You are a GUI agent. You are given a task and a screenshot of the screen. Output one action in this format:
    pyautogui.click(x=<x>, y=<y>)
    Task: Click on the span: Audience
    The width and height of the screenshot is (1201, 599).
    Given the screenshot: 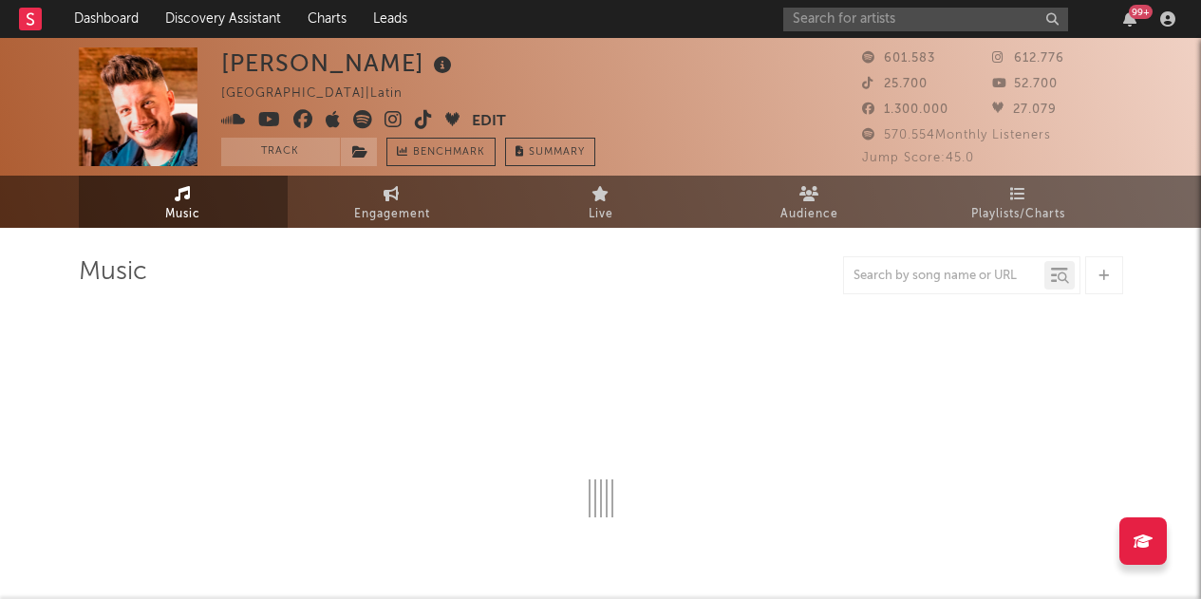 What is the action you would take?
    pyautogui.click(x=809, y=214)
    